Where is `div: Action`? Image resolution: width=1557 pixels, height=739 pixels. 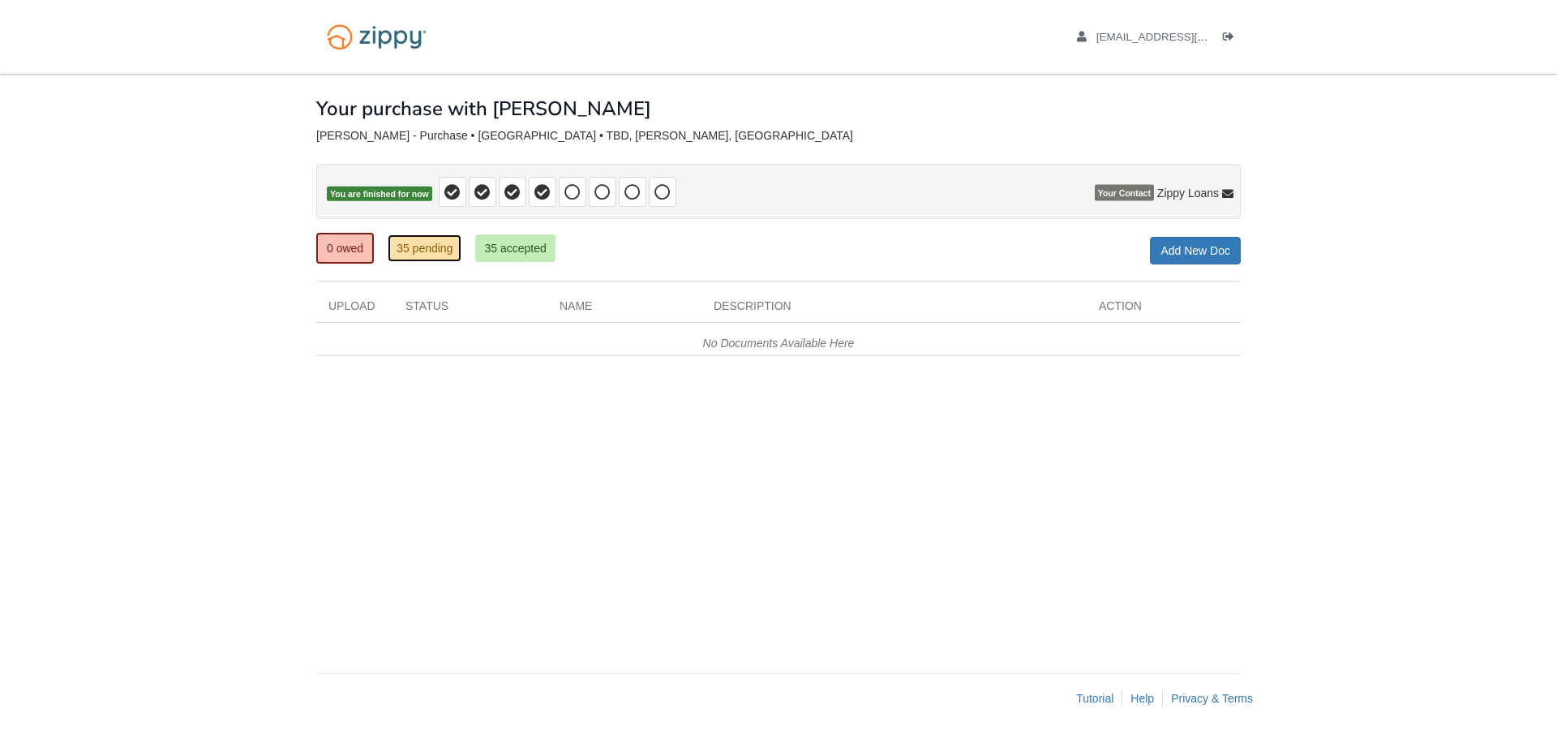 div: Action is located at coordinates (1163, 310).